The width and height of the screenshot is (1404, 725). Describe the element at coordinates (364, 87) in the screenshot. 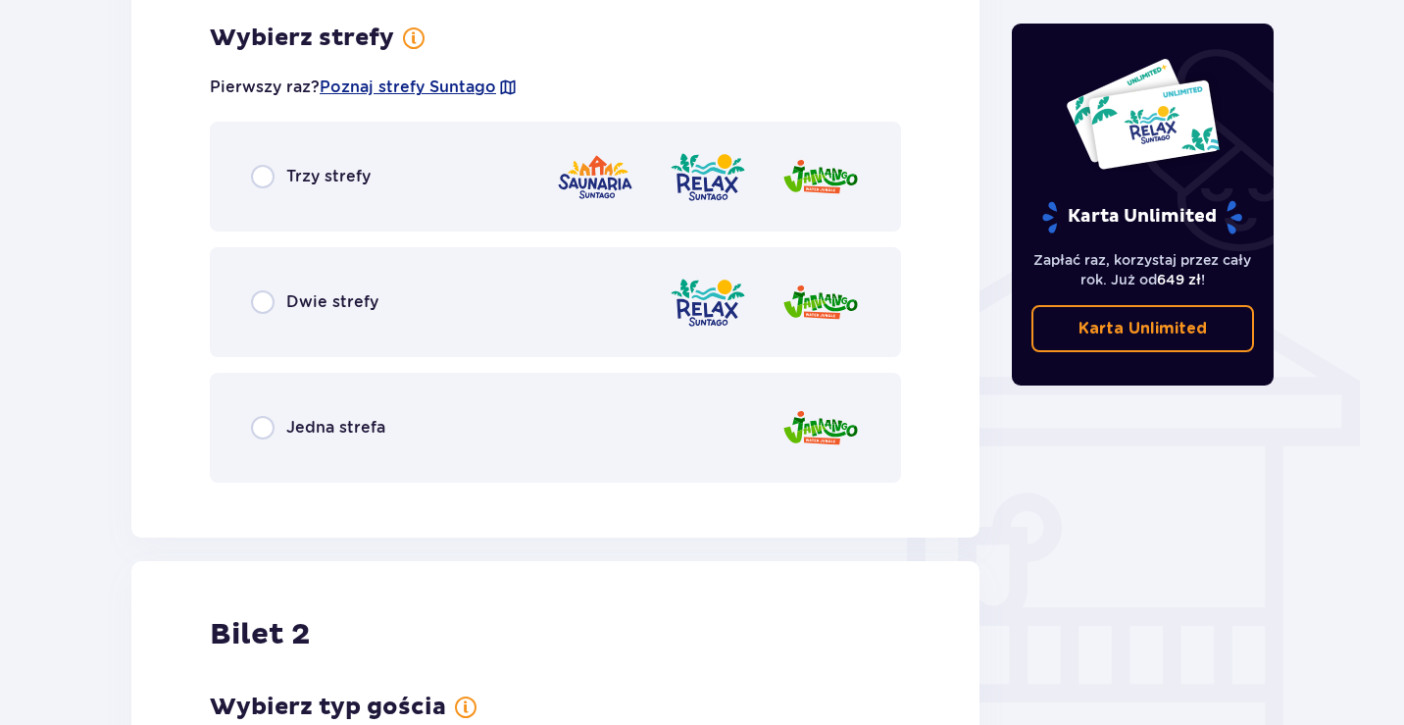

I see `p: Pierwszy raz?` at that location.